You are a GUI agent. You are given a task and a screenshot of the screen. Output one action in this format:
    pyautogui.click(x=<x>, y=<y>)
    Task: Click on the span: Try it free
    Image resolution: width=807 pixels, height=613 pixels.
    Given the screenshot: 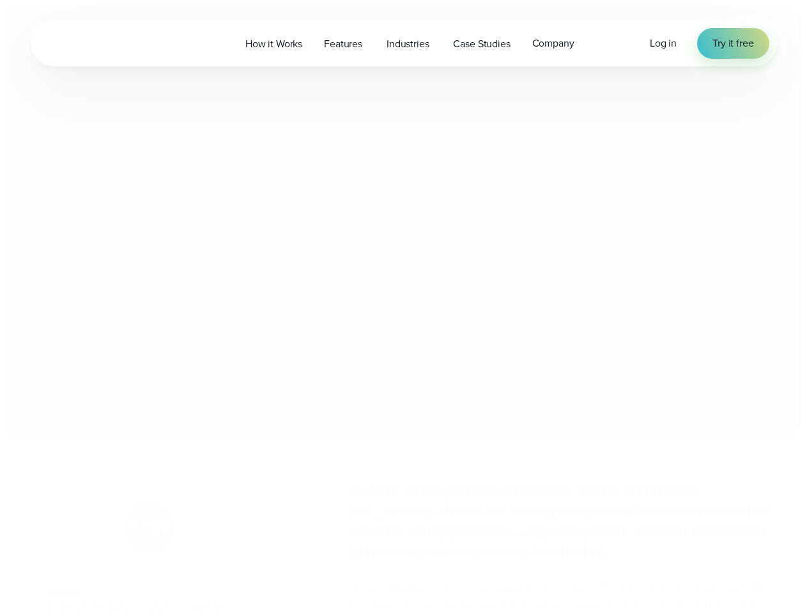 What is the action you would take?
    pyautogui.click(x=733, y=43)
    